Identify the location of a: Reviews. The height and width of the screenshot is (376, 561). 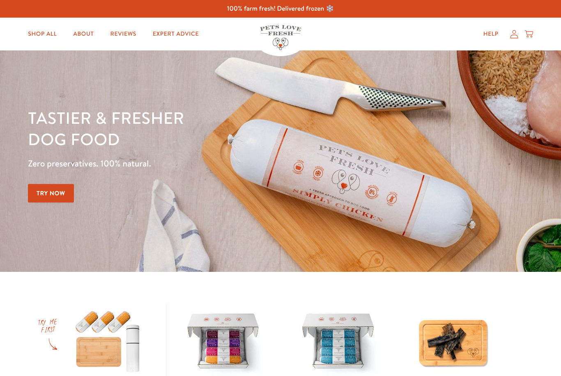
(123, 34).